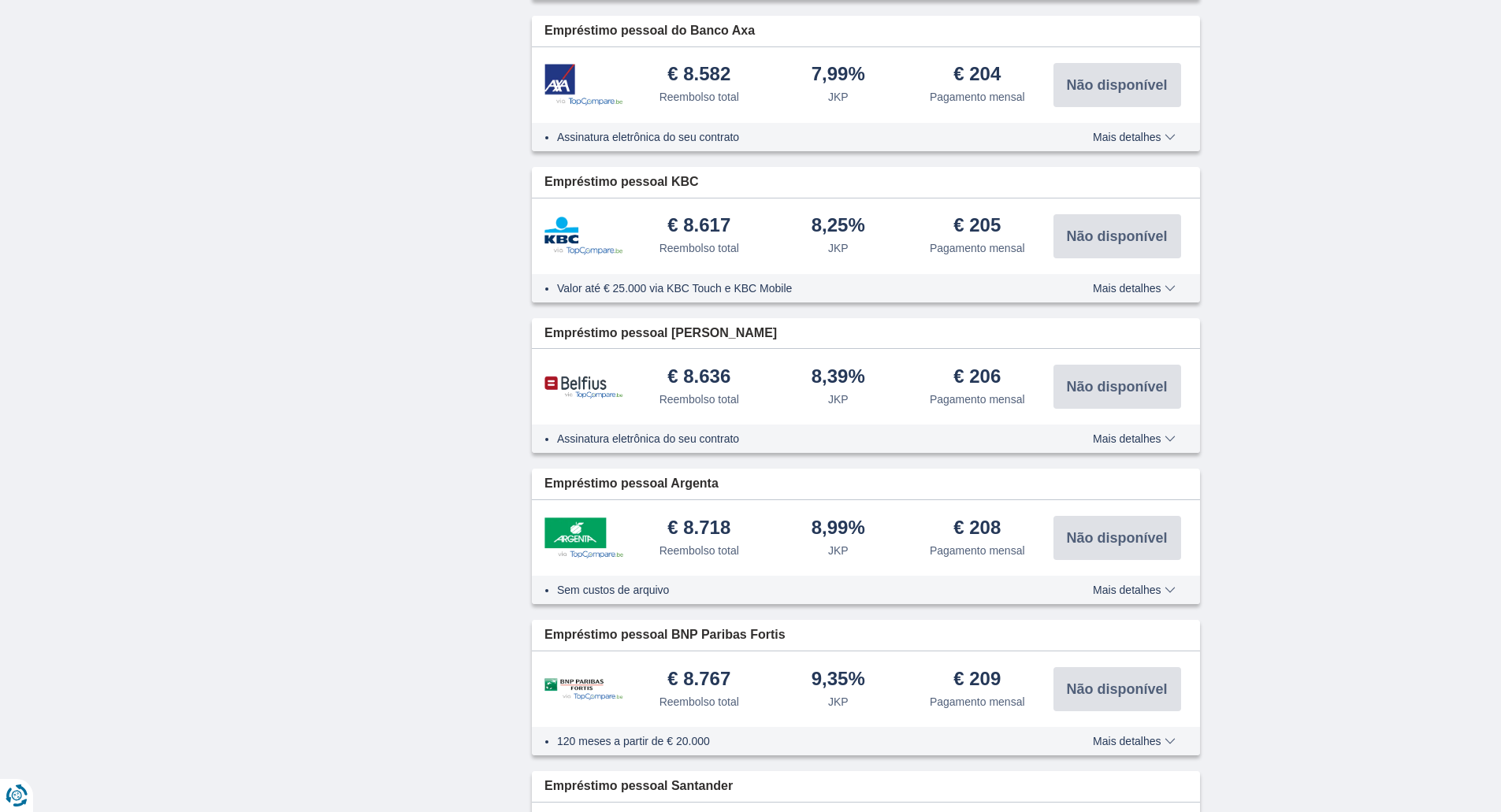 The width and height of the screenshot is (1501, 812). What do you see at coordinates (699, 73) in the screenshot?
I see `font: € 8.582` at bounding box center [699, 73].